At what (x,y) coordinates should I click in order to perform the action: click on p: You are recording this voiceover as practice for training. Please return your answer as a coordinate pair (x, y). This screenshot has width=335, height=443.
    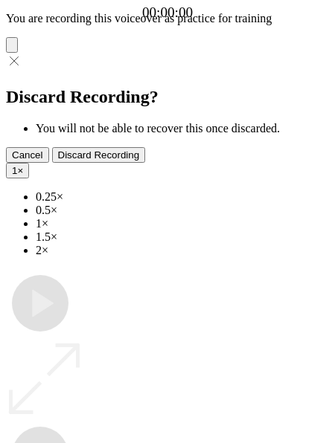
    Looking at the image, I should click on (167, 19).